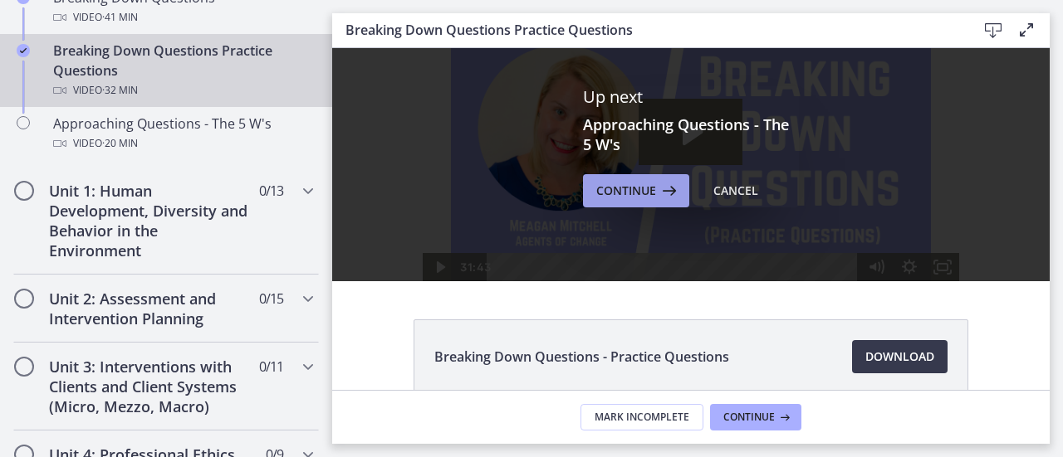 The height and width of the screenshot is (457, 1063). Describe the element at coordinates (691, 134) in the screenshot. I see `h3: Approaching Questions - The 5 W's` at that location.